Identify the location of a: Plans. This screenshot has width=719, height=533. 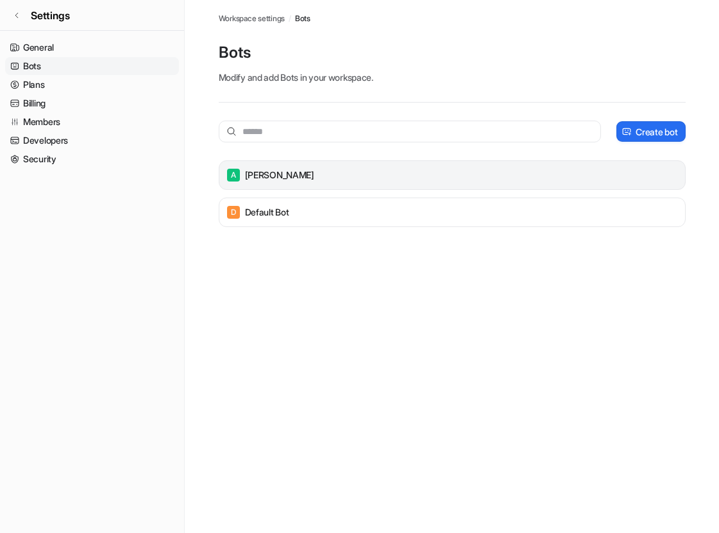
(92, 85).